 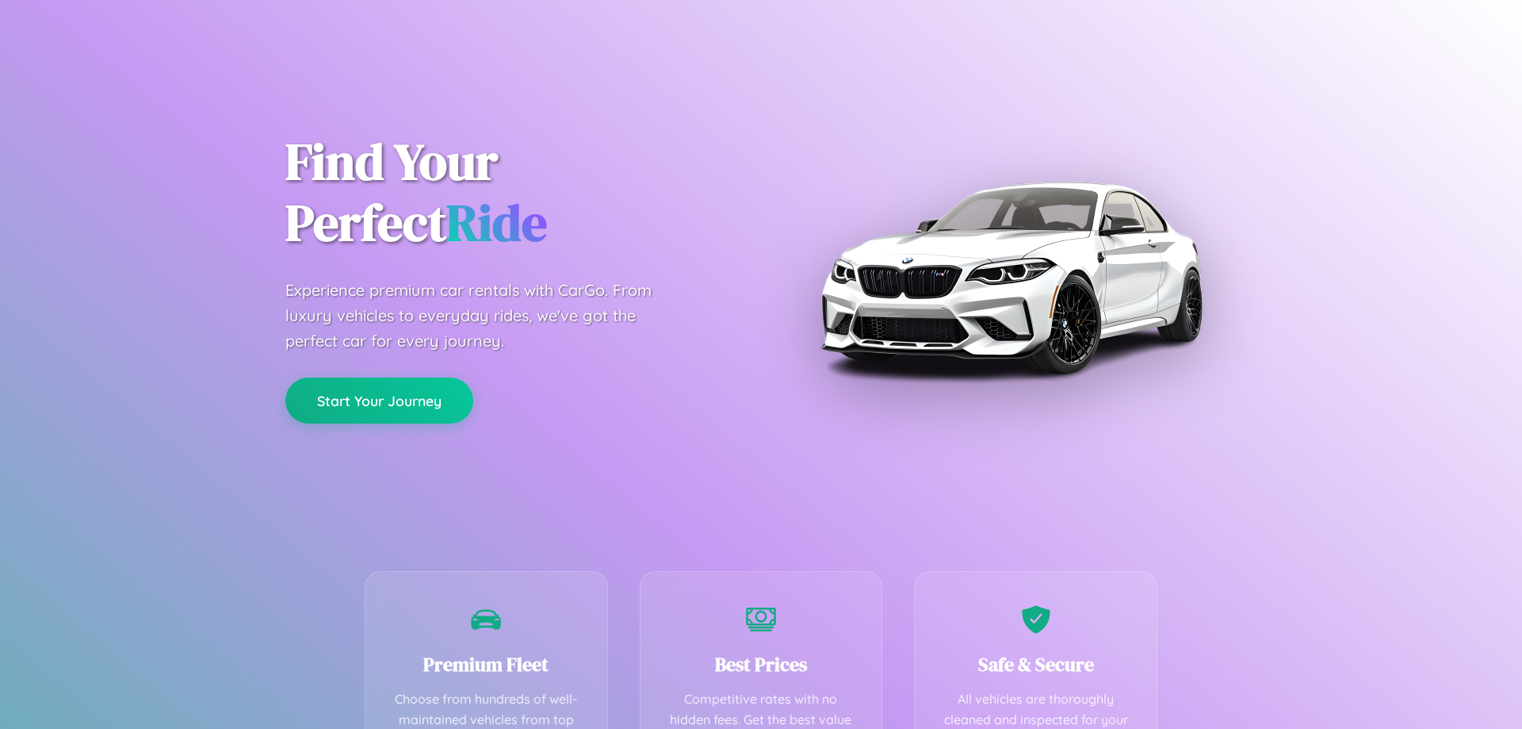 What do you see at coordinates (1011, 277) in the screenshot?
I see `img: Premium BMW car rental vehicle` at bounding box center [1011, 277].